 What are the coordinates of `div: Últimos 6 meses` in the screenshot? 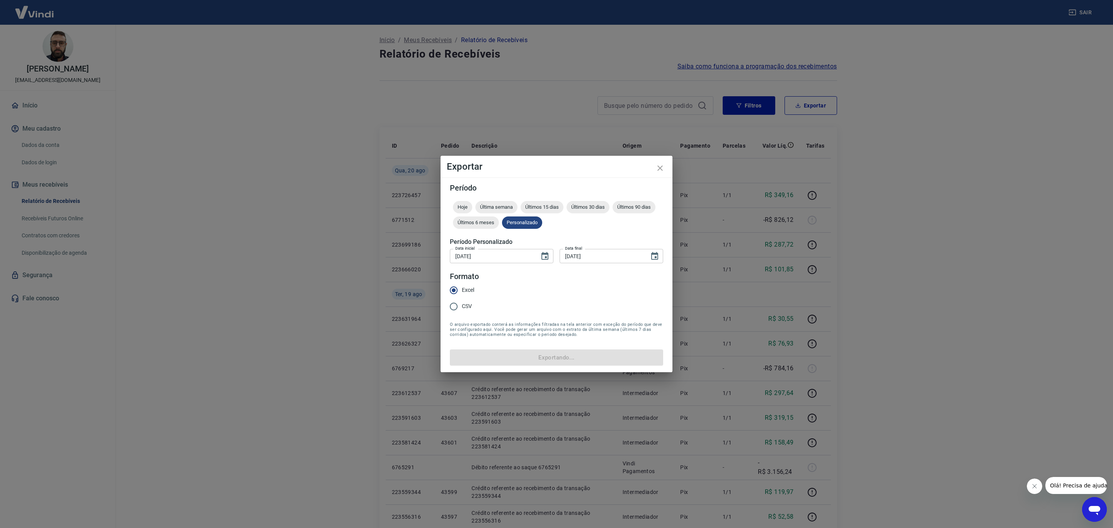 It's located at (476, 223).